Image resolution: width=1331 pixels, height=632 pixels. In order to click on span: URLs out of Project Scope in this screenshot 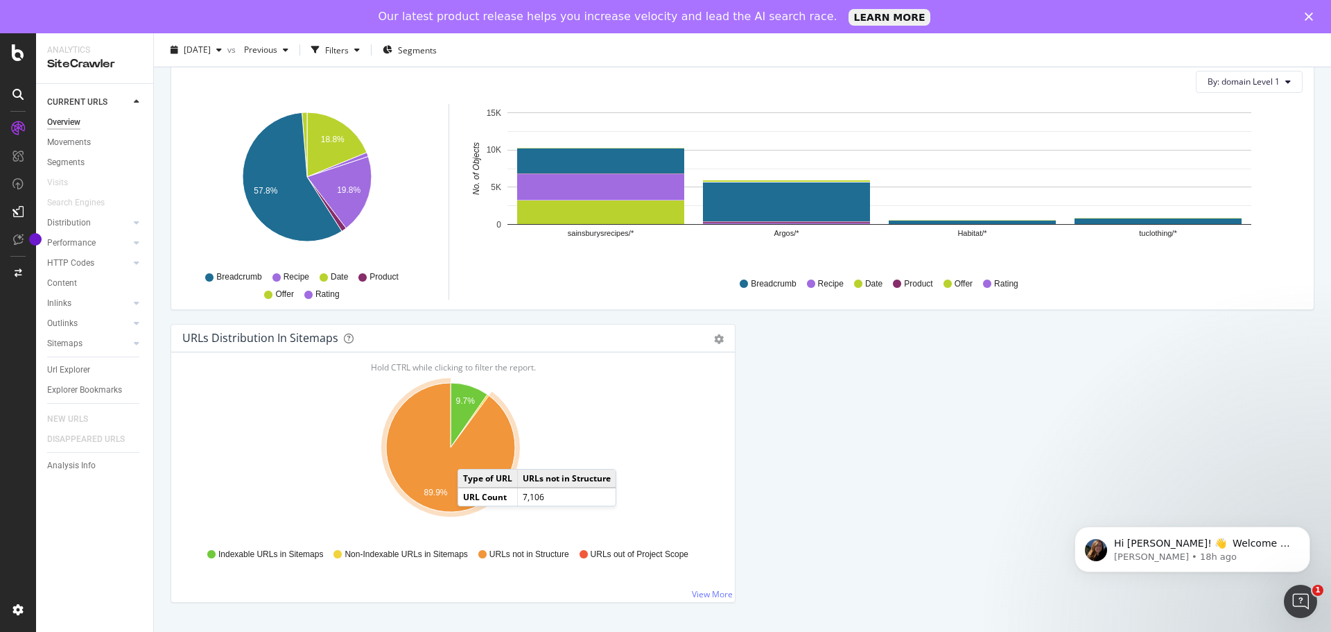, I will do `click(639, 554)`.